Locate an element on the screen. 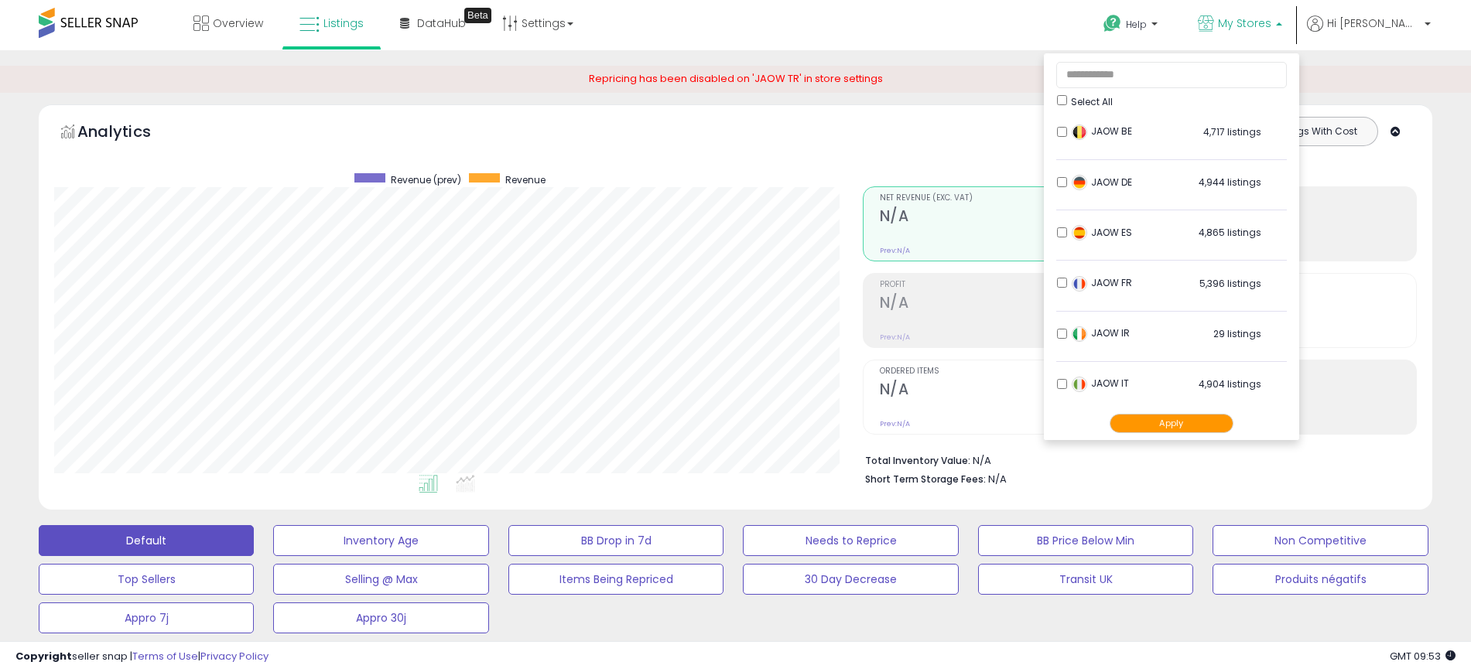 This screenshot has height=672, width=1471. button: BB Drop in 7d is located at coordinates (616, 541).